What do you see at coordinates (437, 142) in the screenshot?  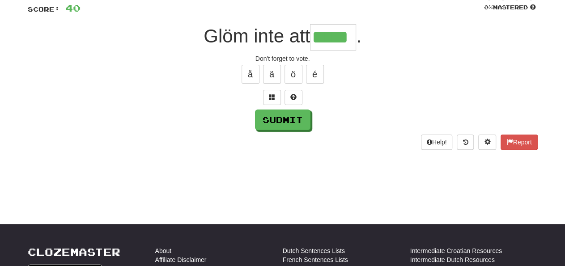 I see `button: Help!` at bounding box center [437, 142].